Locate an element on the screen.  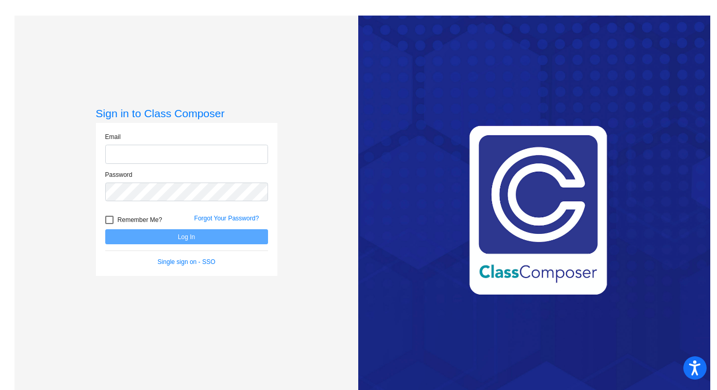
a: Forgot Your Password? is located at coordinates (226, 218).